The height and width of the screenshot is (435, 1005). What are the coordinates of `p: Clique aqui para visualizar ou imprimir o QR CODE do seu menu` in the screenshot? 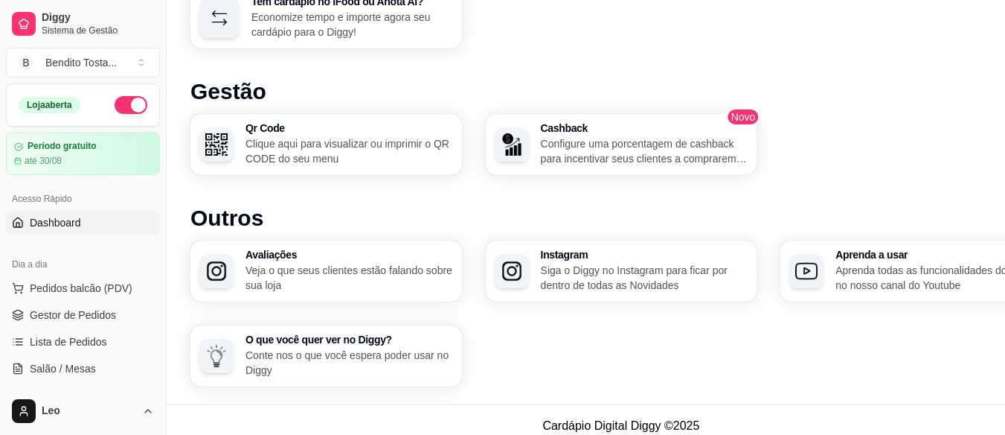 It's located at (349, 151).